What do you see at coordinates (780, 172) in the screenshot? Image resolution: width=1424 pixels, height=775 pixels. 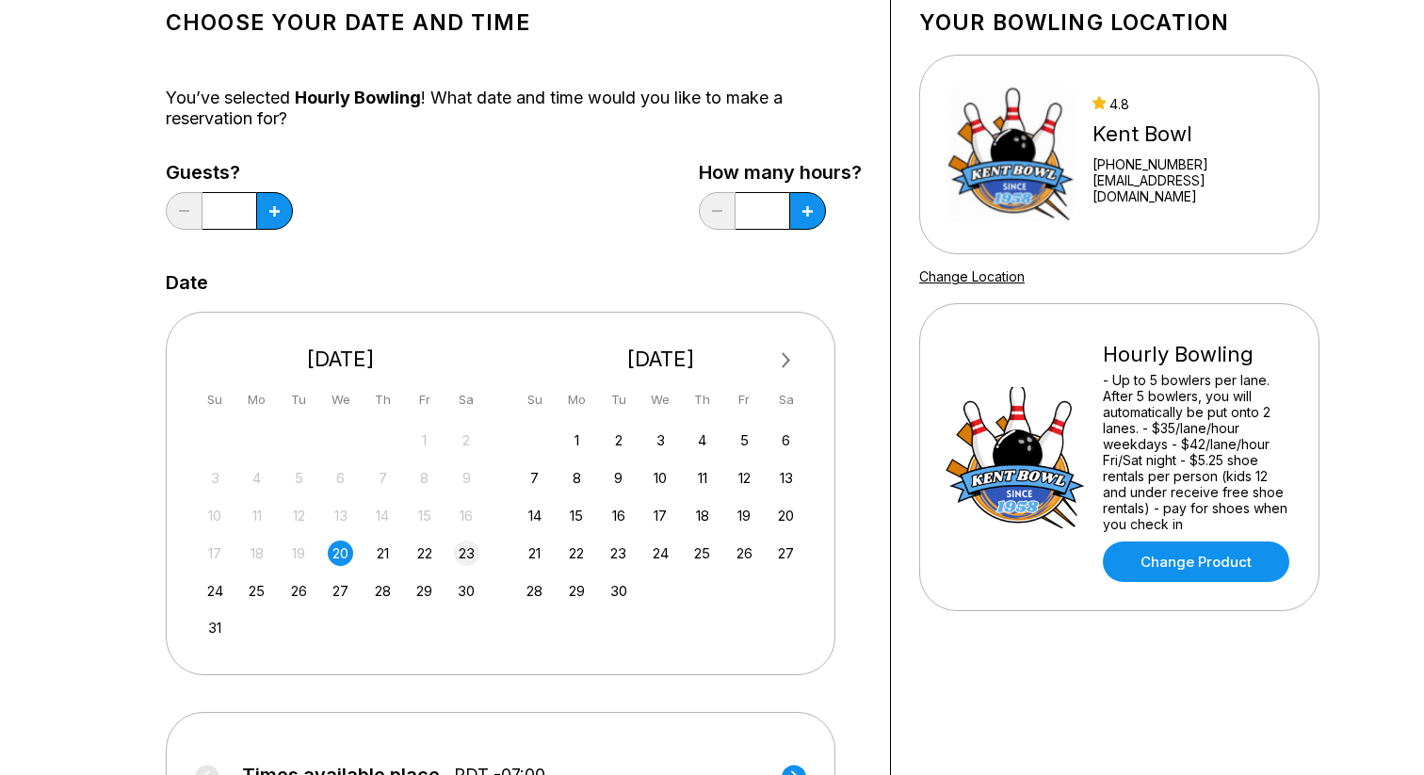 I see `label: How many hours?` at bounding box center [780, 172].